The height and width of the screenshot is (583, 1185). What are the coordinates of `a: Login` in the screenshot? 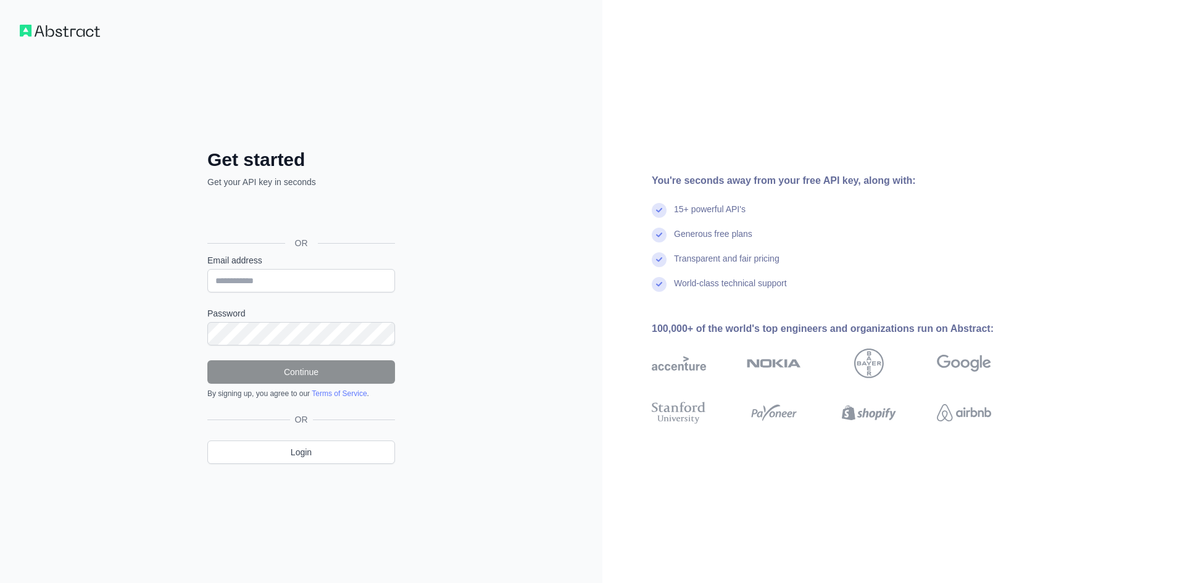 It's located at (301, 452).